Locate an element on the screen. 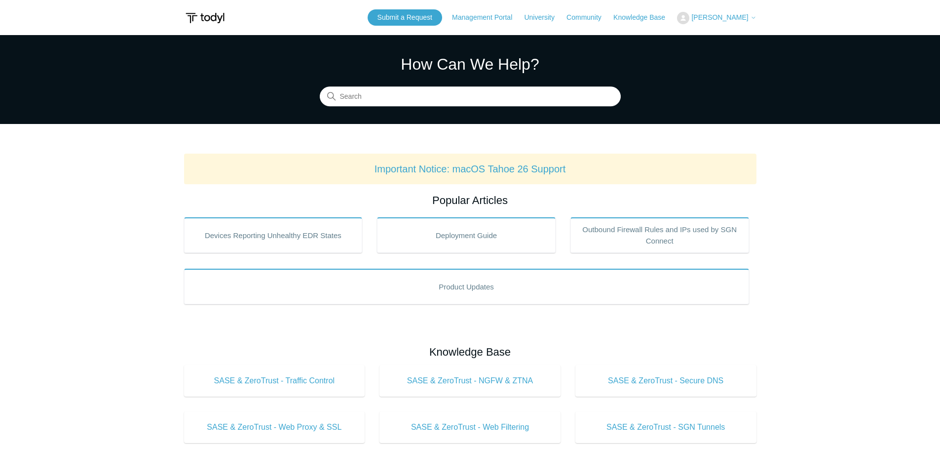  span: SASE & ZeroTrust - Traffic Control is located at coordinates (274, 380).